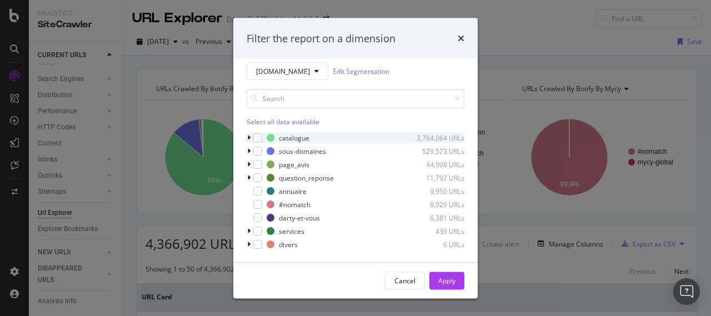  What do you see at coordinates (461, 38) in the screenshot?
I see `div: times` at bounding box center [461, 38].